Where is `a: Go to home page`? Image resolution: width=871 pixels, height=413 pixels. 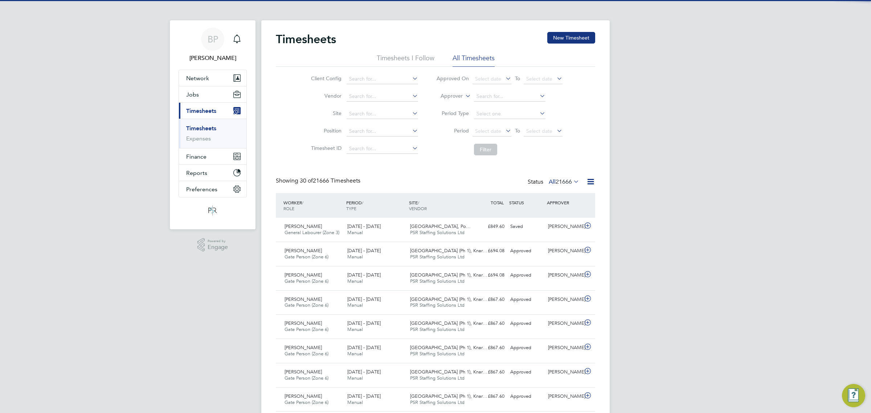
a: Go to home page is located at coordinates (213, 210).